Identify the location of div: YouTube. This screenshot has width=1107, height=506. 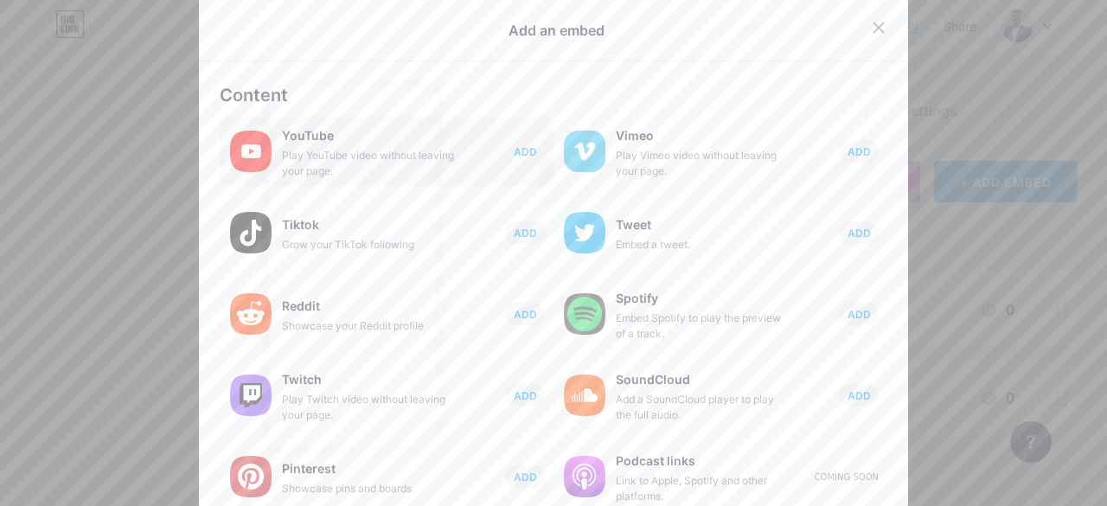
(368, 136).